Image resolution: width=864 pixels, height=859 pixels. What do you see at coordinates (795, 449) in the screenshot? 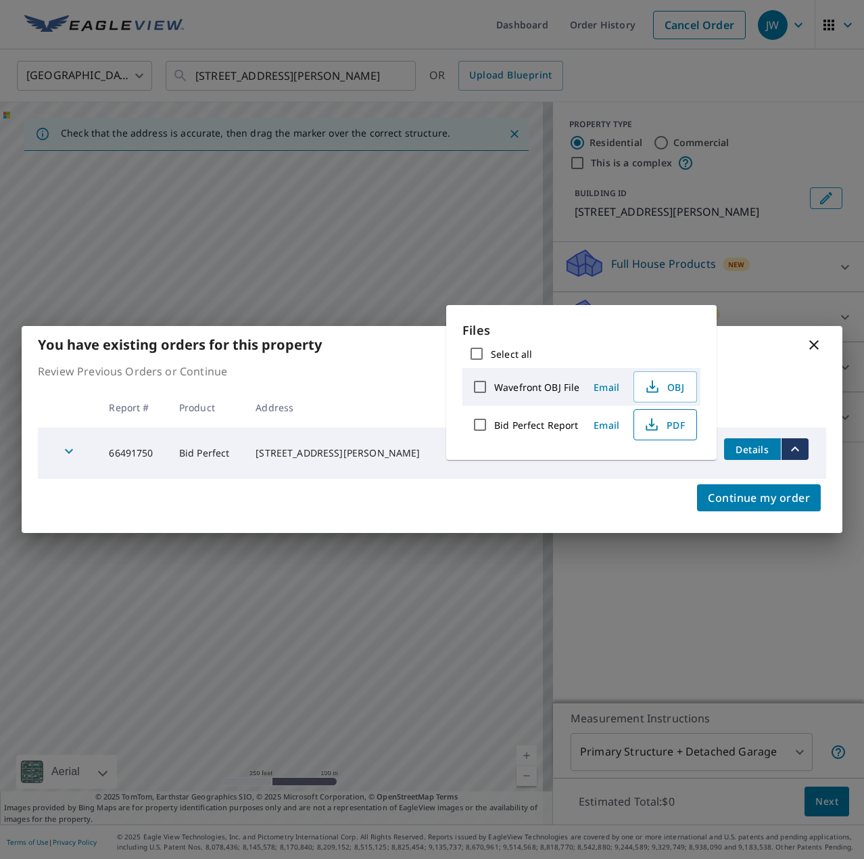
I see `button: filesDropdownBtn-66491750` at bounding box center [795, 449].